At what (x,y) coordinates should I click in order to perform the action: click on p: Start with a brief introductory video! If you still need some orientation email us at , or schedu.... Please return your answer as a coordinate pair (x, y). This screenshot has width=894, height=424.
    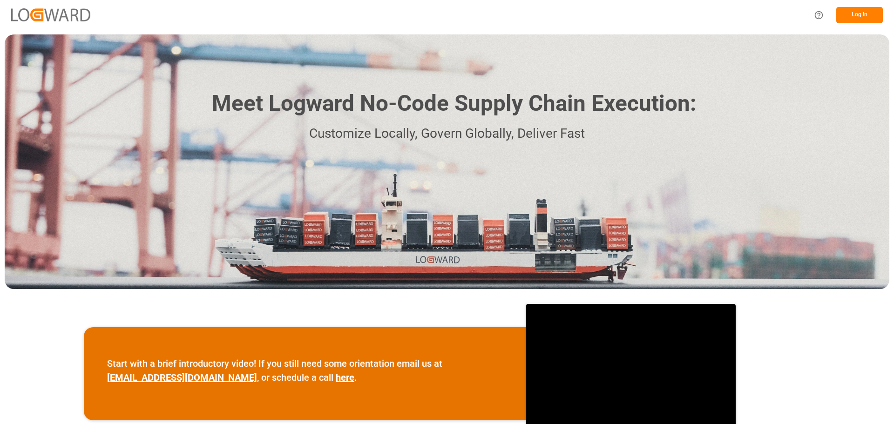
    Looking at the image, I should click on (305, 371).